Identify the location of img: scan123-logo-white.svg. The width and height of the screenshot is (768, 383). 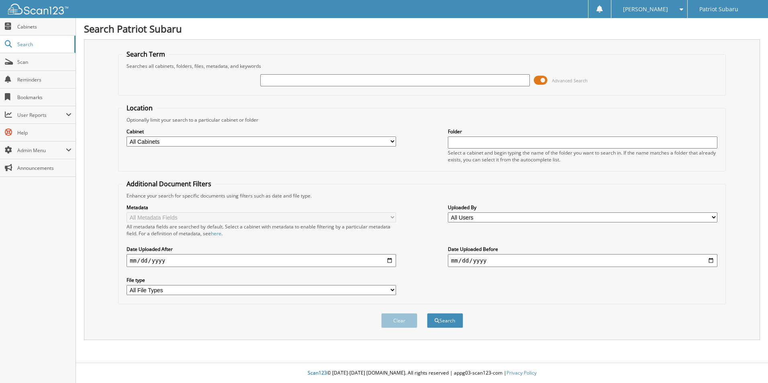
(38, 9).